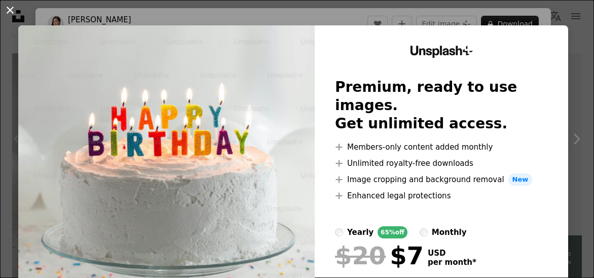 The height and width of the screenshot is (278, 594). I want to click on li: Enhanced legal protections, so click(441, 195).